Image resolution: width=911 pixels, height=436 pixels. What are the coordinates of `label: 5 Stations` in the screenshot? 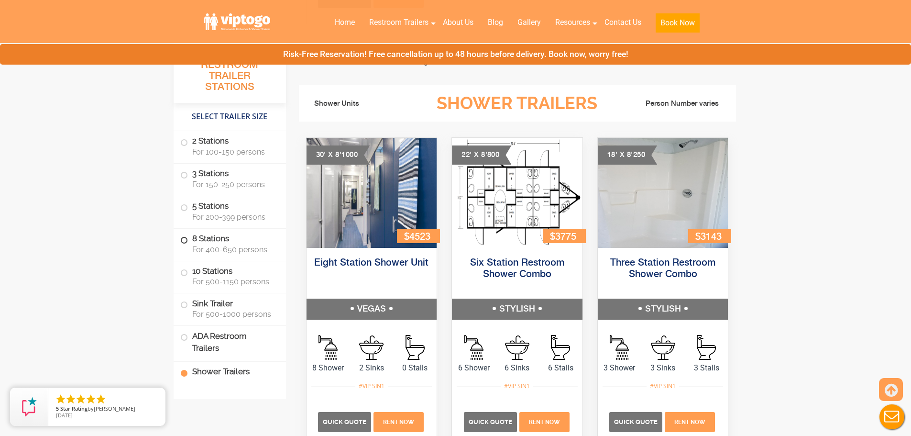 It's located at (230, 211).